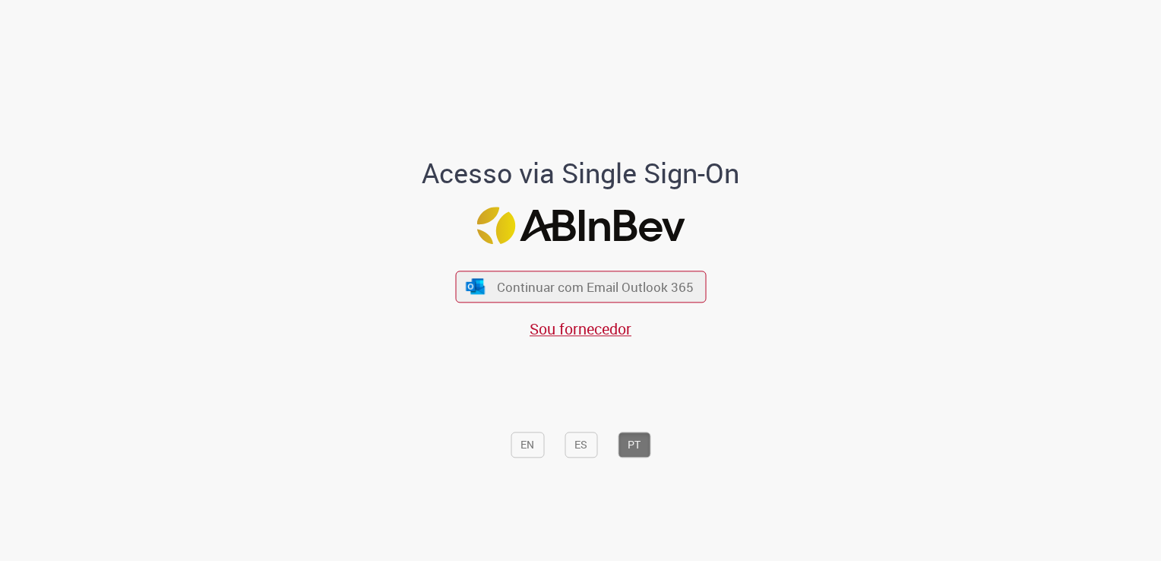 This screenshot has height=561, width=1161. Describe the element at coordinates (581, 328) in the screenshot. I see `span: Sou fornecedor` at that location.